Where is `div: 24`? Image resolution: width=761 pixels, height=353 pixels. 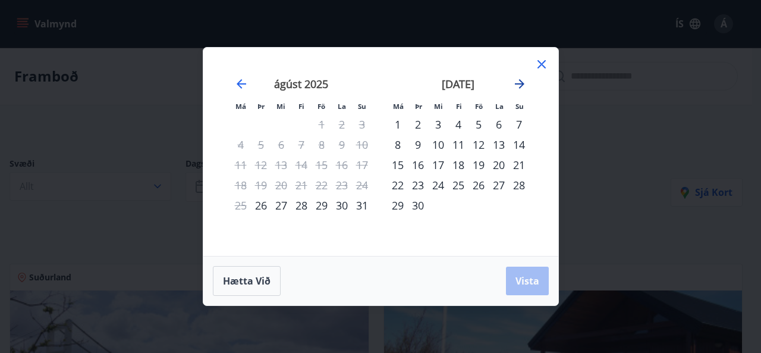
div: 24 is located at coordinates (438, 185).